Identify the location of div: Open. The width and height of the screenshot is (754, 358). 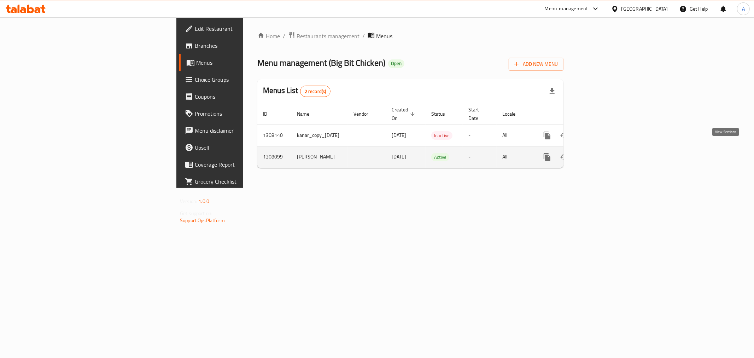
(396, 64).